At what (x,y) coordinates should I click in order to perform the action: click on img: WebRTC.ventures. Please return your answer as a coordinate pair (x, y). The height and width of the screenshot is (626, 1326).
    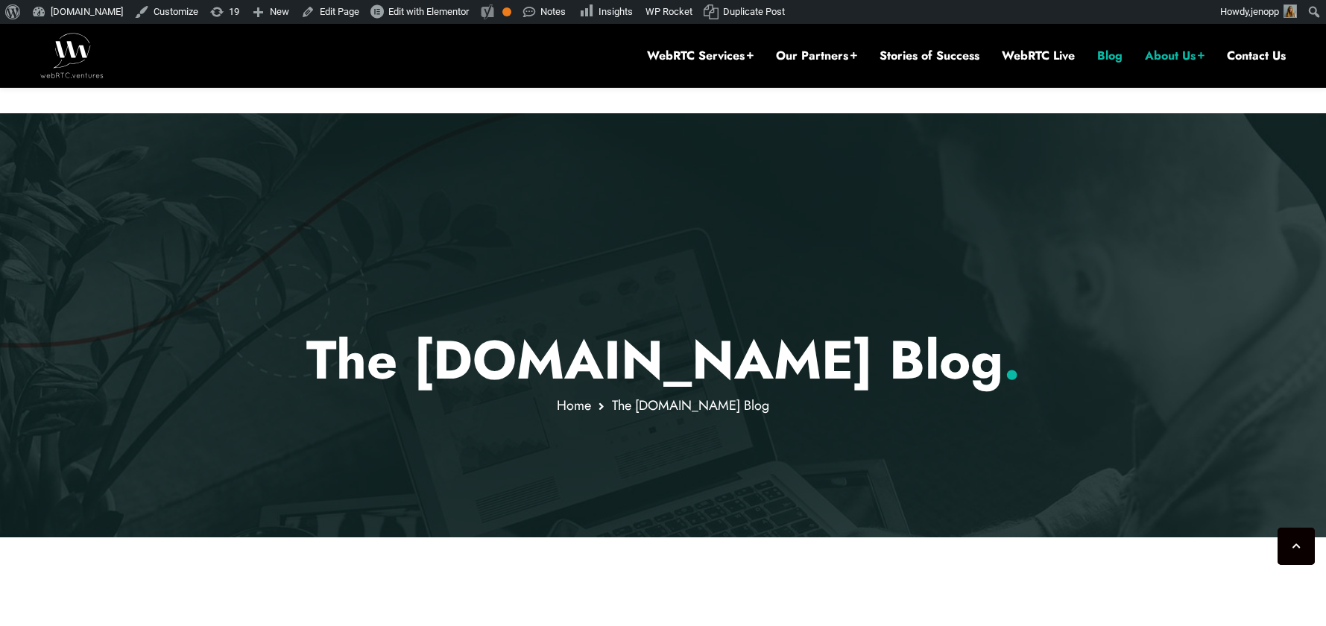
    Looking at the image, I should click on (72, 55).